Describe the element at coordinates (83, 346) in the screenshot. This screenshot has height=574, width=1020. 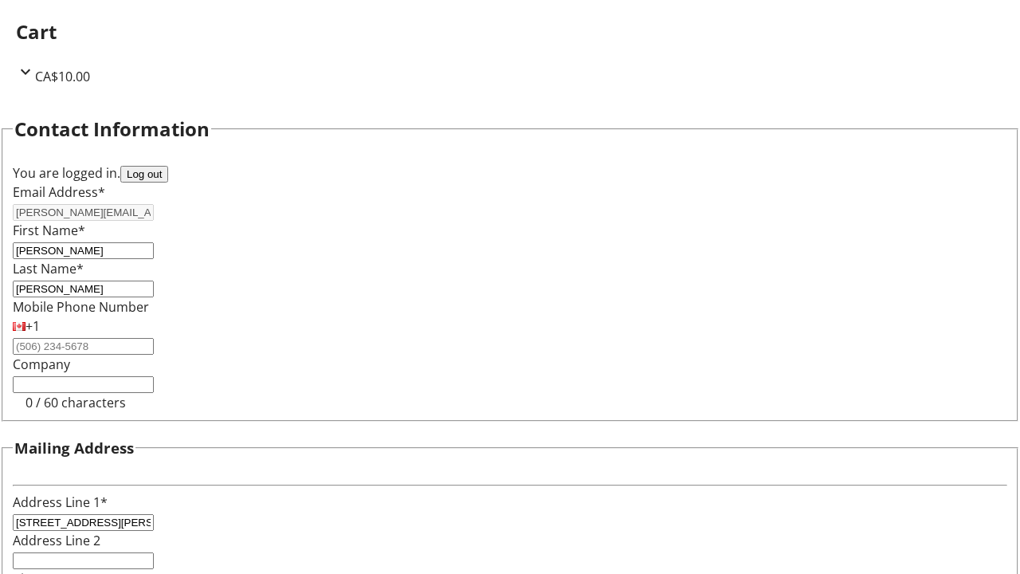
I see `input: (506) 234-5678` at that location.